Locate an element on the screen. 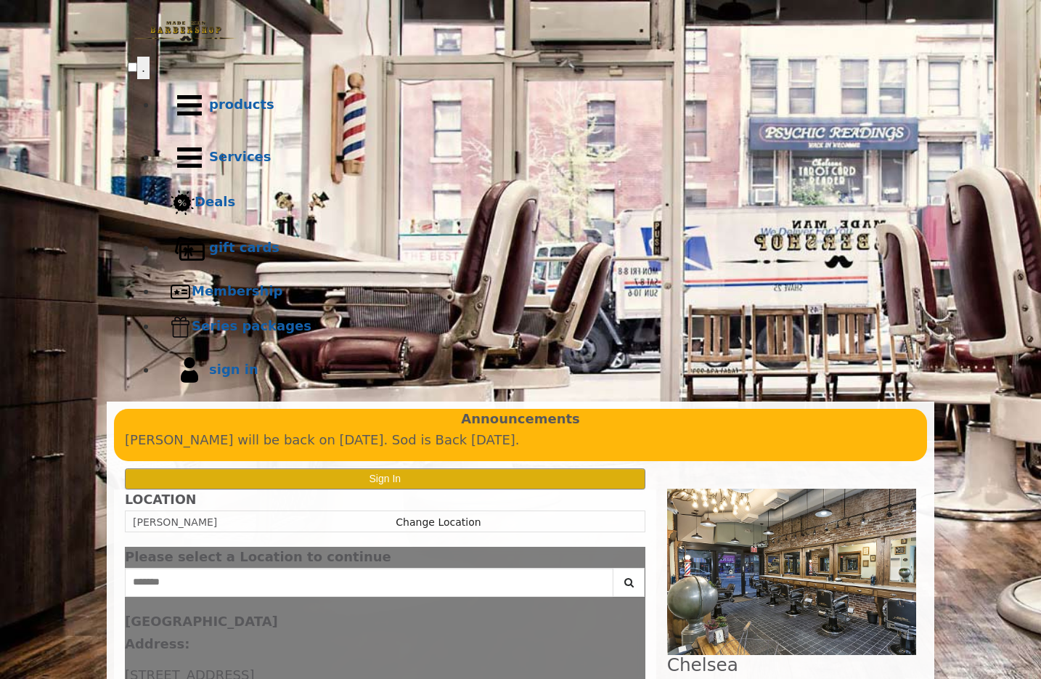  a: Productsproducts is located at coordinates (535, 105).